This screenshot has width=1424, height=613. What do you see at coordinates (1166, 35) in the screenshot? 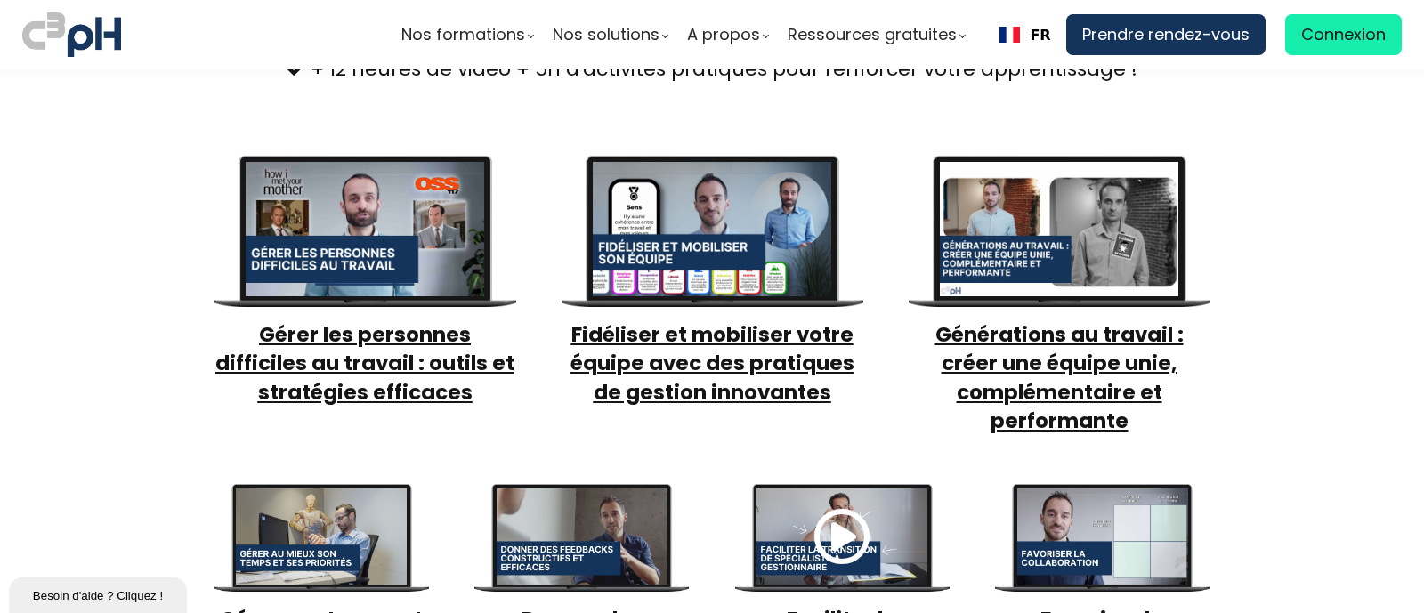
I see `span: Prendre rendez-vous` at bounding box center [1166, 35].